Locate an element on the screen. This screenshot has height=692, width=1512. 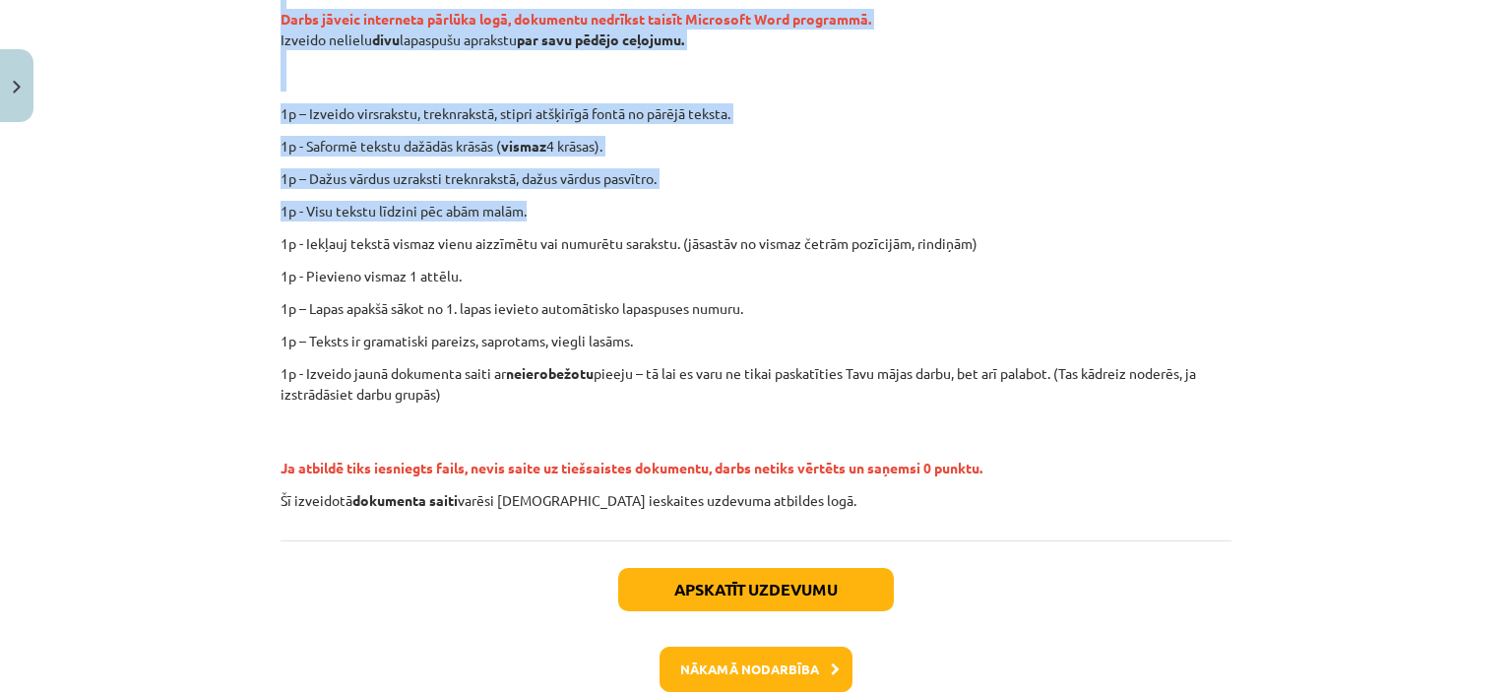
strong: par savu pēdējo ceļojumu. is located at coordinates (601, 39).